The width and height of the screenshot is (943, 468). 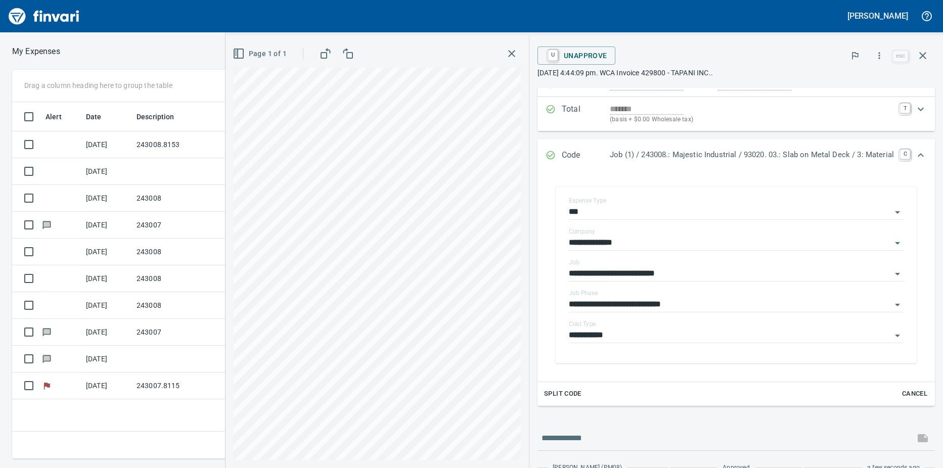 I want to click on button: Split Code, so click(x=563, y=394).